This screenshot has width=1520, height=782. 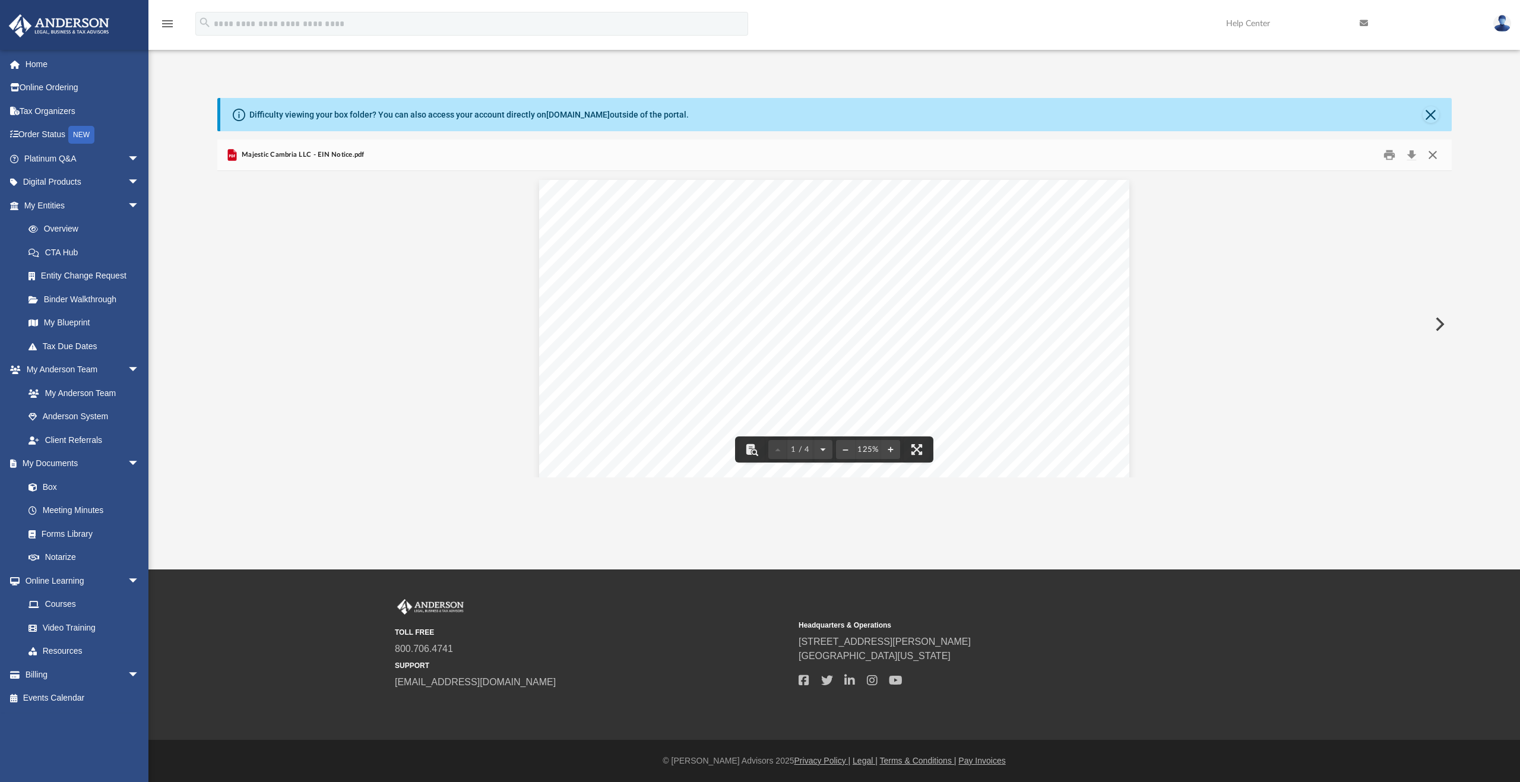 I want to click on img: User Pic, so click(x=1502, y=23).